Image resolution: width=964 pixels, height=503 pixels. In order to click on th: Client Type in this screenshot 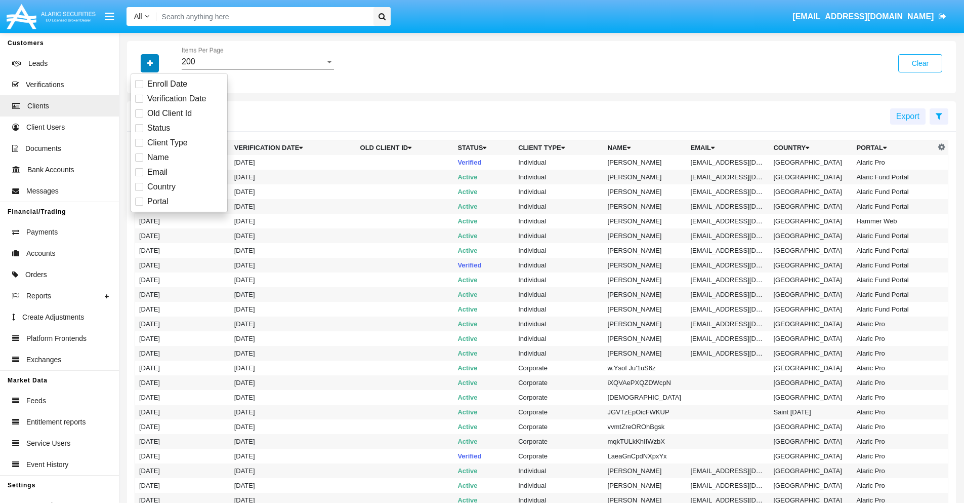, I will do `click(559, 148)`.